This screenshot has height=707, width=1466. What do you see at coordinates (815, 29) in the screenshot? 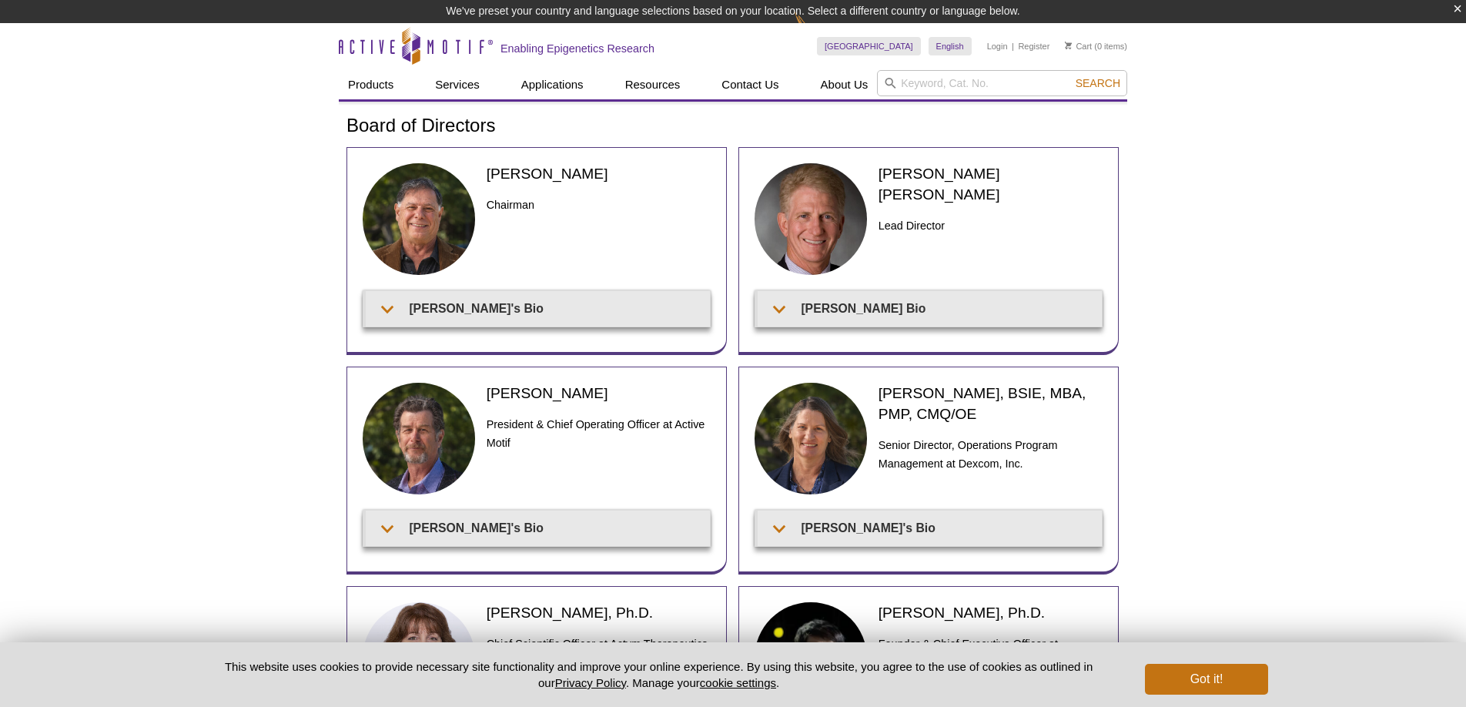
I see `img: Change Here` at bounding box center [815, 29].